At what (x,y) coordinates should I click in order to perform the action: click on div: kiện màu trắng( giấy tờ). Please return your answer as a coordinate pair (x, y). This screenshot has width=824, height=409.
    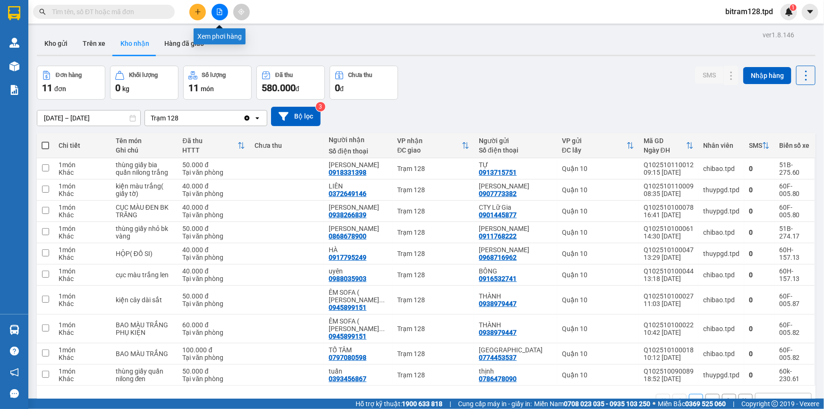
    Looking at the image, I should click on (144, 190).